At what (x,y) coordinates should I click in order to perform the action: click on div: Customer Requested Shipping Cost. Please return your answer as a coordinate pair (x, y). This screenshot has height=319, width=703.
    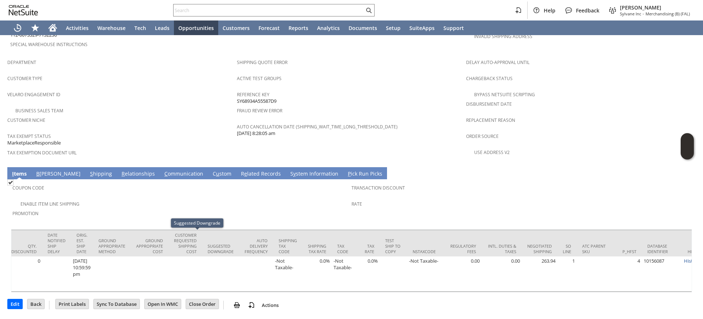
    Looking at the image, I should click on (185, 244).